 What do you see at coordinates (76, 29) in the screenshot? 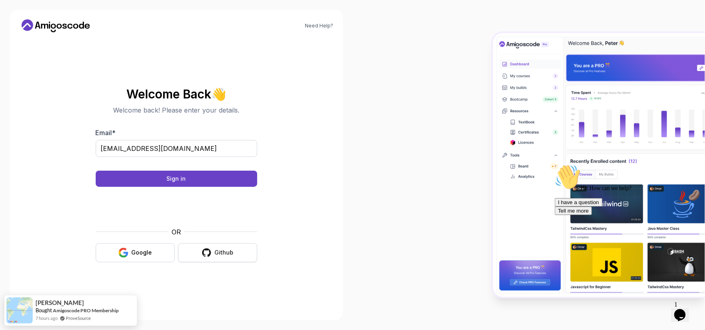
I see `div: 👋Hi! How can we help?I have a questionTell me more` at bounding box center [76, 29].